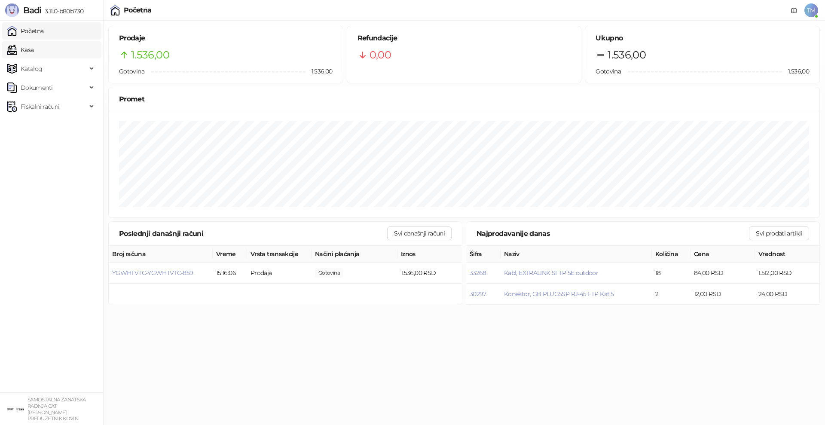 This screenshot has width=825, height=425. Describe the element at coordinates (230, 273) in the screenshot. I see `td: 15:16:06` at that location.